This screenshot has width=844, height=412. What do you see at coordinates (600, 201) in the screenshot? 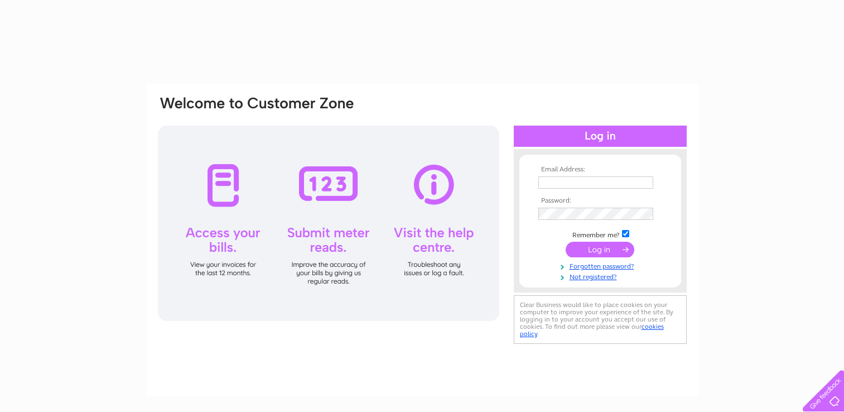
I see `th: Password:` at bounding box center [600, 201].